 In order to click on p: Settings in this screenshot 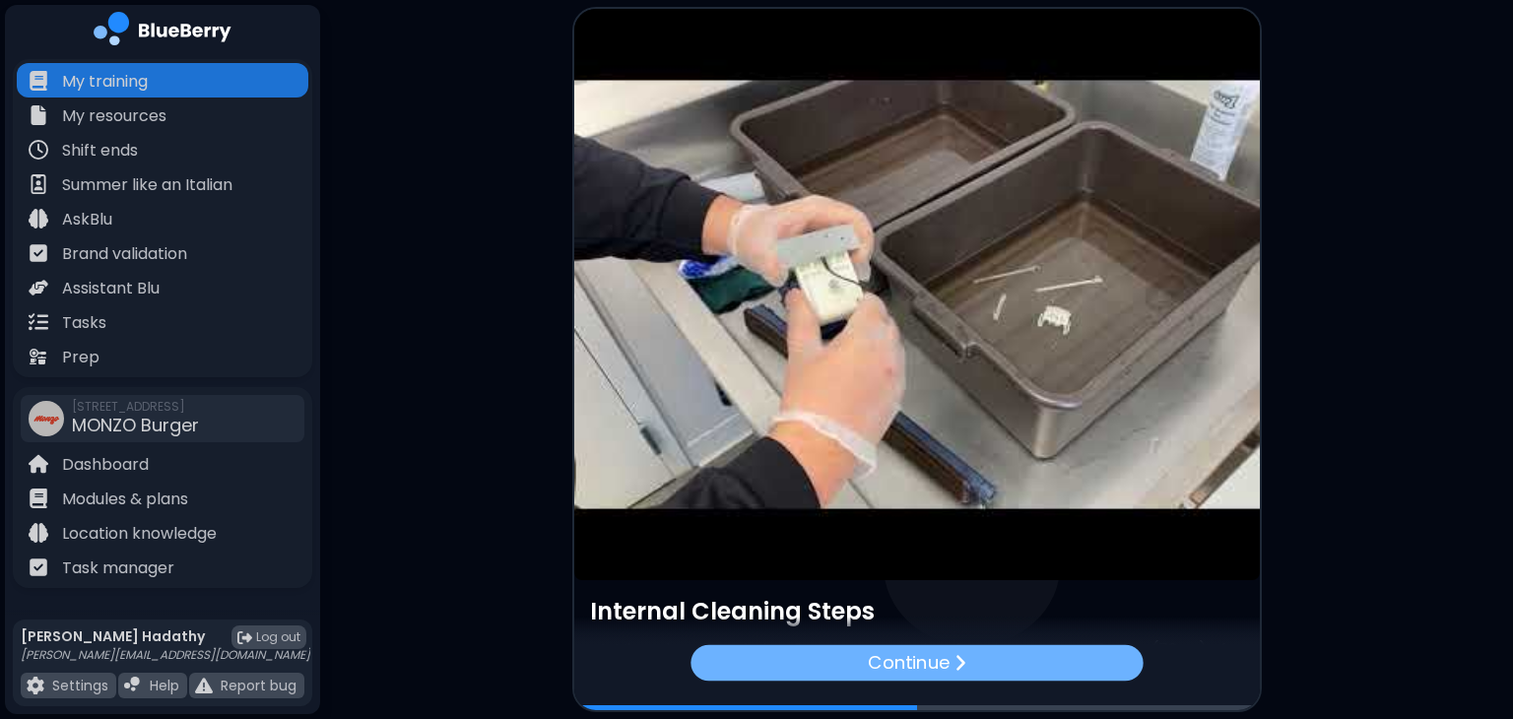, I will do `click(80, 686)`.